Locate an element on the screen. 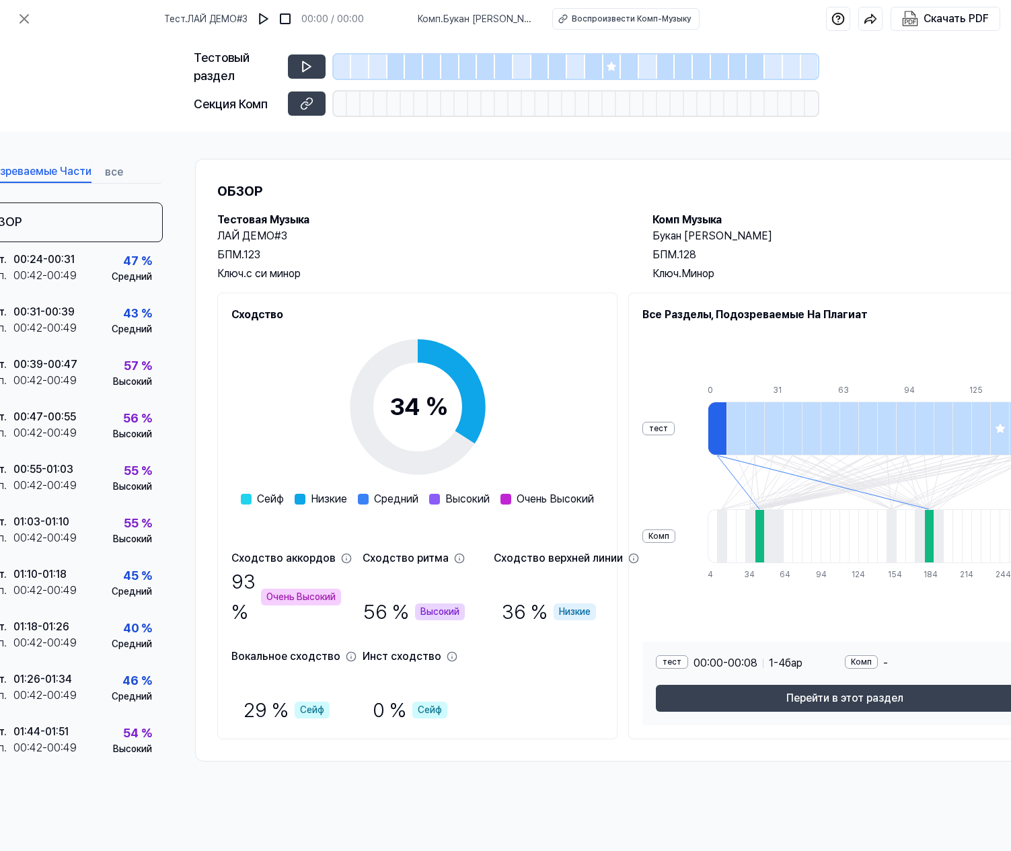  div: Сходство верхней линии is located at coordinates (558, 558).